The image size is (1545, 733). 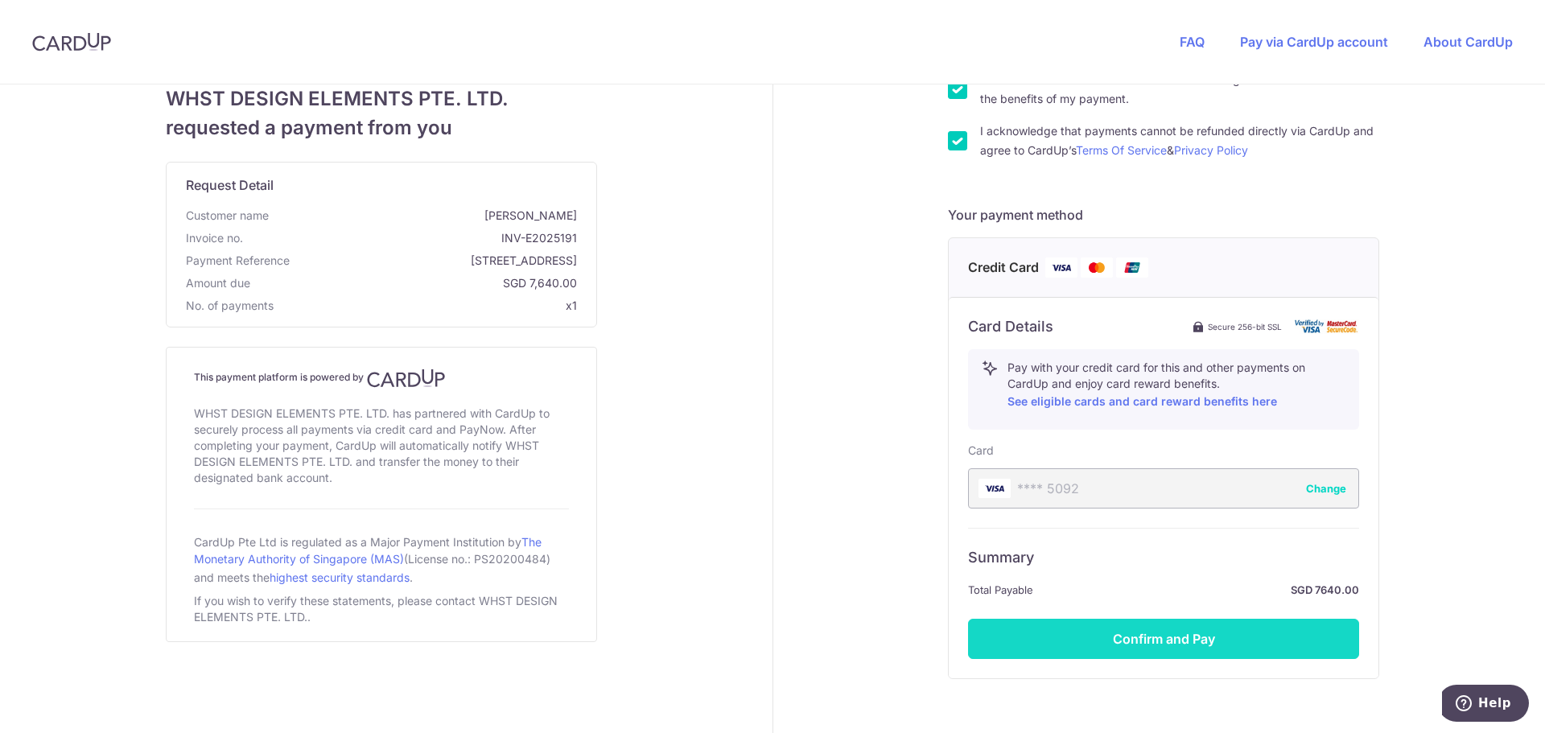 I want to click on div: WHST DESIGN ELEMENTS PTE. LTD. has partnered with CardUp to securely process all payments via cre..., so click(x=381, y=446).